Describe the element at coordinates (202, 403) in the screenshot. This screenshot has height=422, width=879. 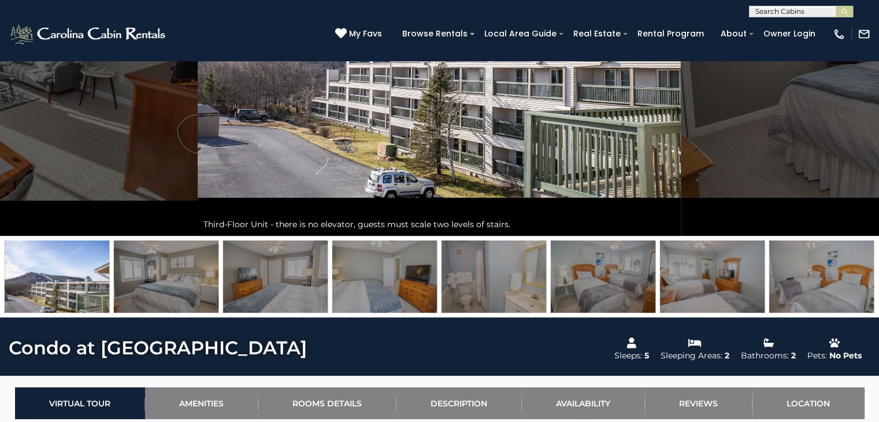
I see `a: Amenities` at that location.